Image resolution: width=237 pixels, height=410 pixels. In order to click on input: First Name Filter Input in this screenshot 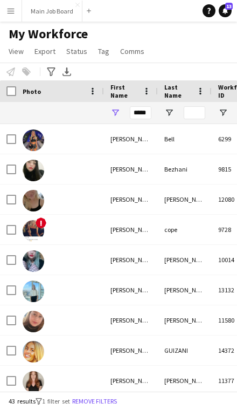, I will do `click(141, 113)`.